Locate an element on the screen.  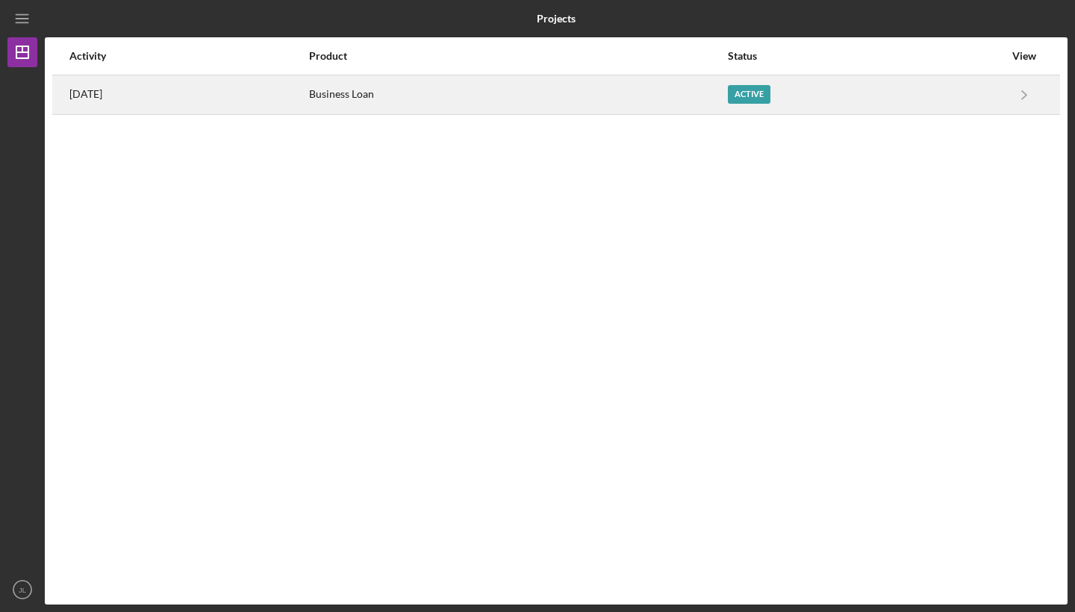
text: JL is located at coordinates (22, 590).